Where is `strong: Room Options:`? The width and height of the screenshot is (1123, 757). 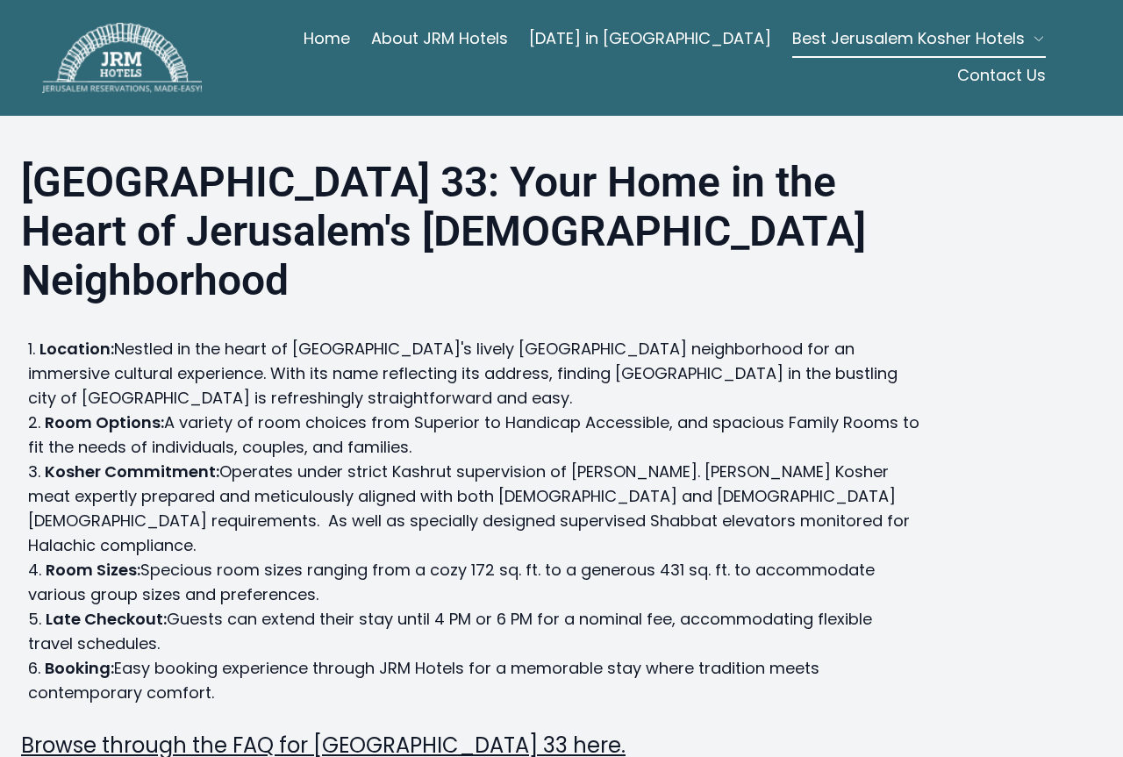 strong: Room Options: is located at coordinates (104, 422).